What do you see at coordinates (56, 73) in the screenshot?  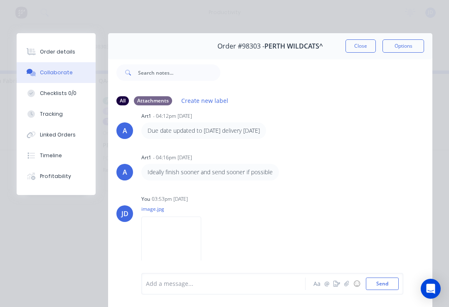 I see `button: Collaborate` at bounding box center [56, 73].